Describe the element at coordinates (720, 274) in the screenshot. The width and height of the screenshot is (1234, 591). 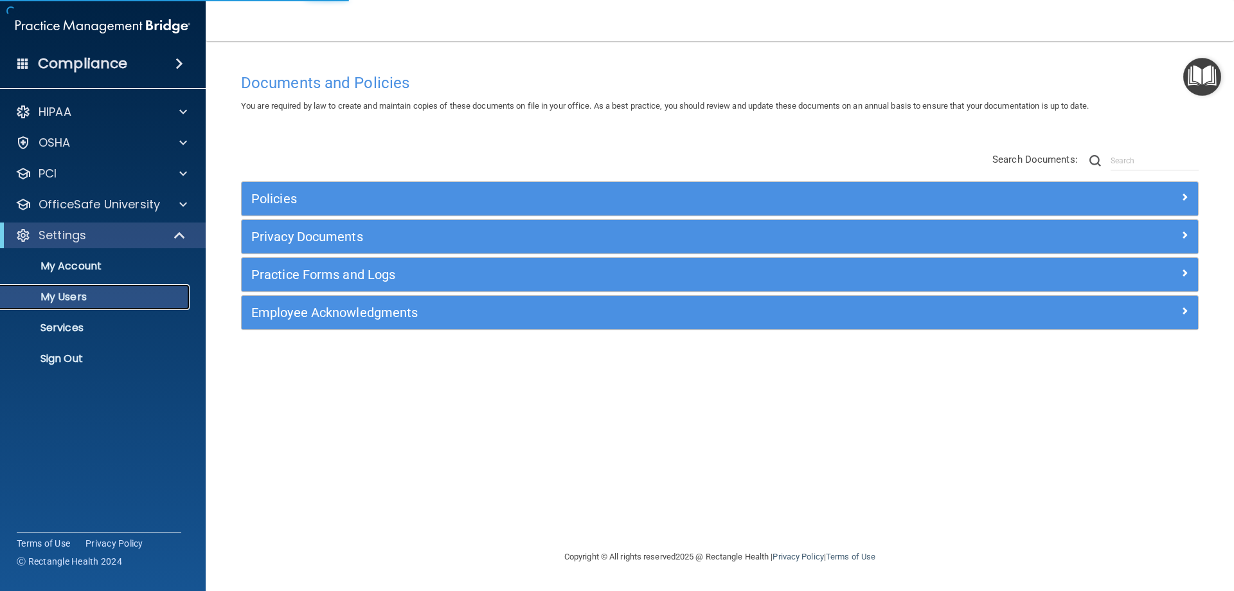
I see `a: Practice Forms and Logs` at that location.